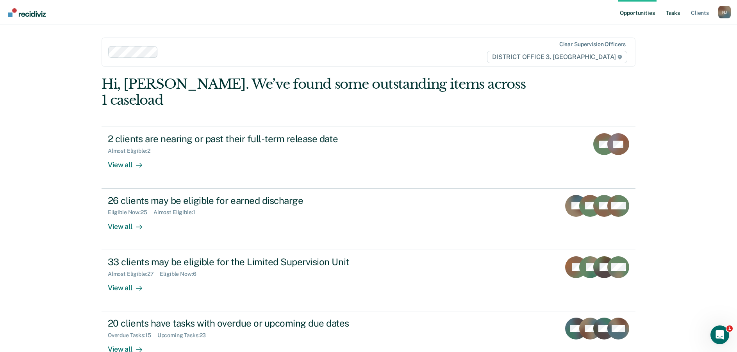  I want to click on div: Clear supervision officers, so click(592, 44).